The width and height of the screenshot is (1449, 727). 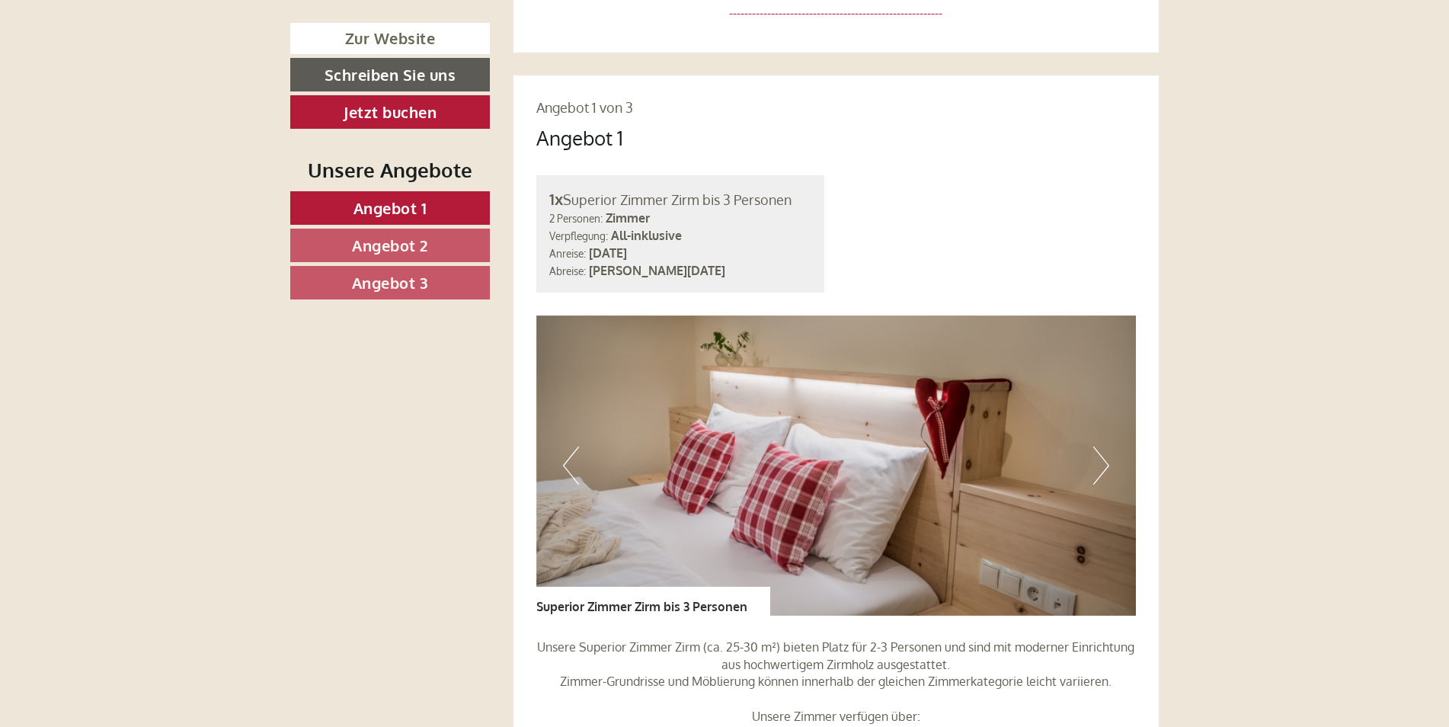 What do you see at coordinates (390, 208) in the screenshot?
I see `span: Angebot 1` at bounding box center [390, 208].